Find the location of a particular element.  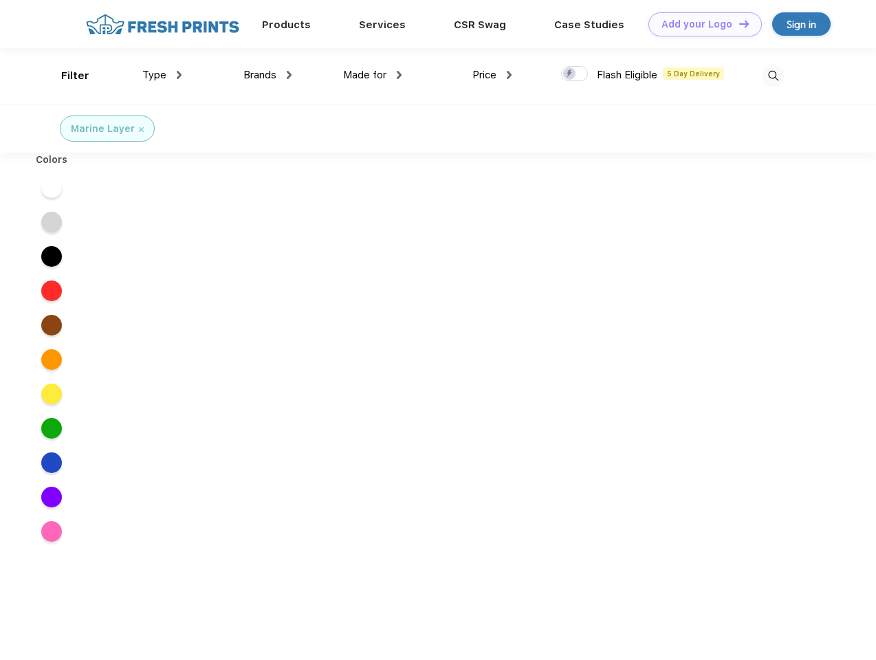

a: CSR Swag is located at coordinates (480, 25).